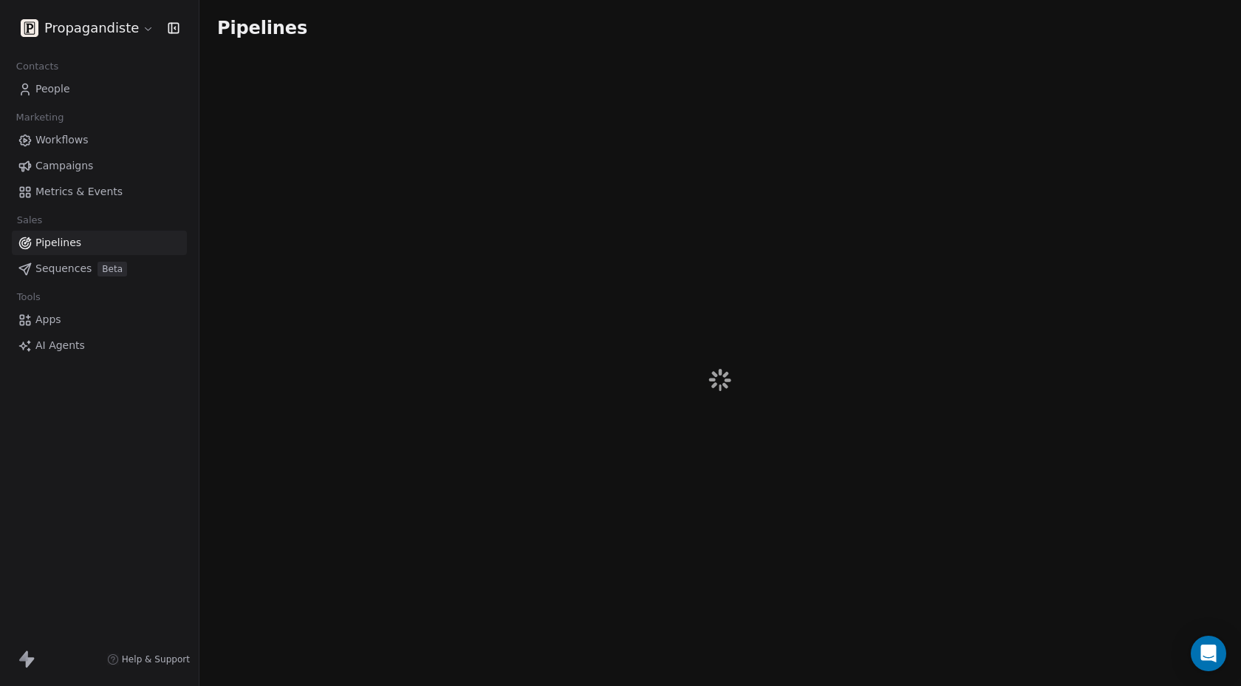 The image size is (1241, 686). I want to click on span: Tools, so click(28, 297).